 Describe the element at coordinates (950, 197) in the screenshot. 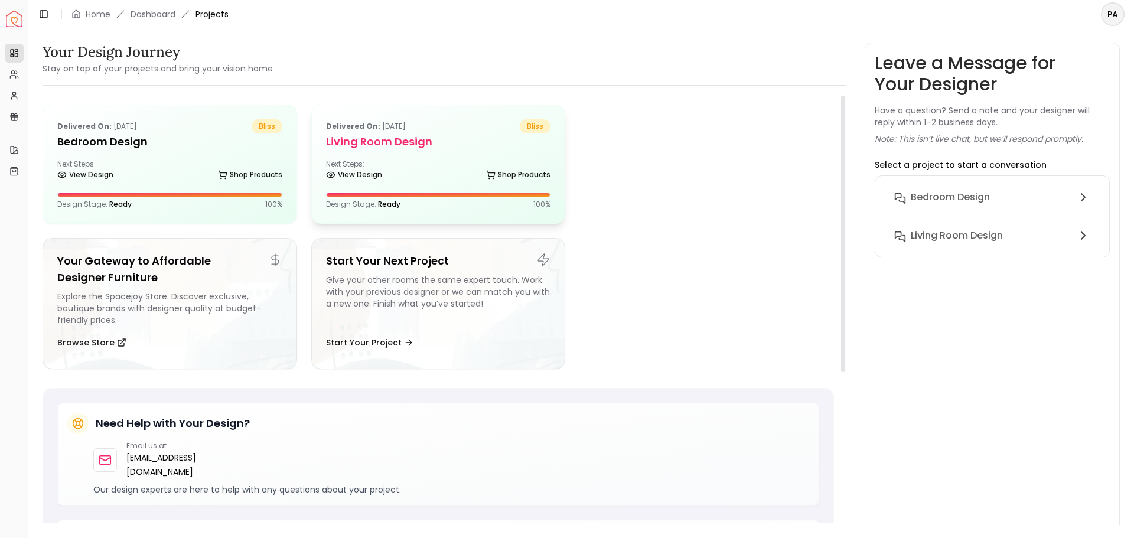

I see `h6: Bedroom design` at that location.